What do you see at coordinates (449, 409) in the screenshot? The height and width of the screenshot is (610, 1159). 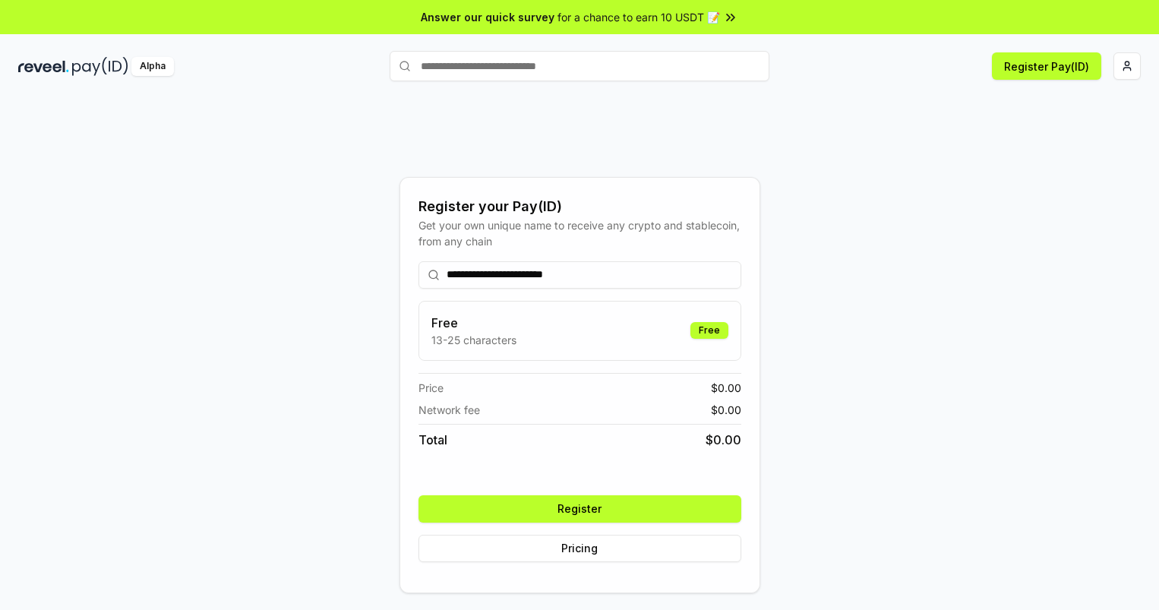 I see `span: Network fee` at bounding box center [449, 409].